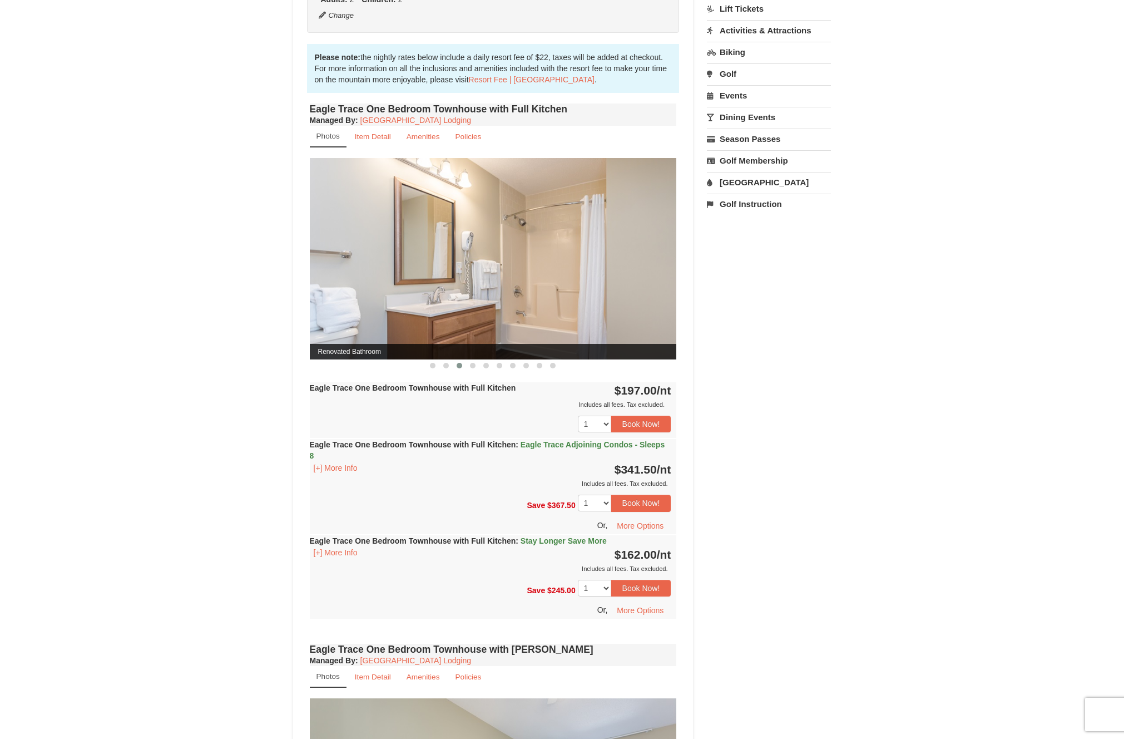  What do you see at coordinates (636, 554) in the screenshot?
I see `span: $162.00` at bounding box center [636, 554].